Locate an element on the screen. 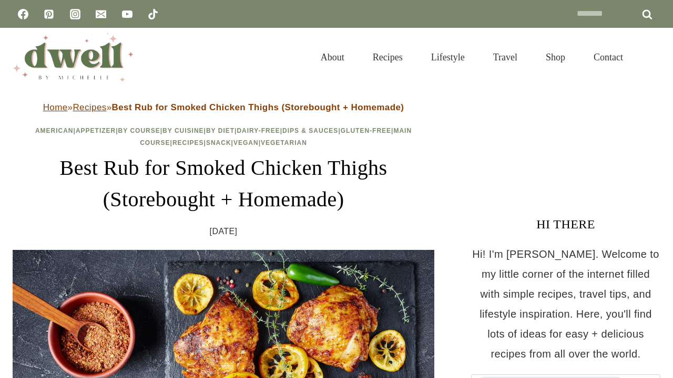  a: Lifestyle is located at coordinates (448, 57).